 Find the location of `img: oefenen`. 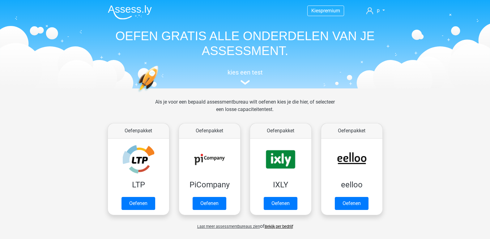

img: oefenen is located at coordinates (160, 93).